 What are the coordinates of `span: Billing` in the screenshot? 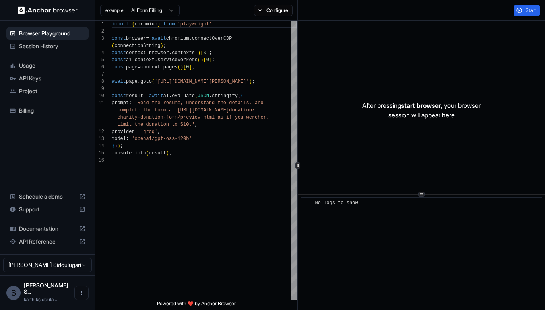 It's located at (52, 111).